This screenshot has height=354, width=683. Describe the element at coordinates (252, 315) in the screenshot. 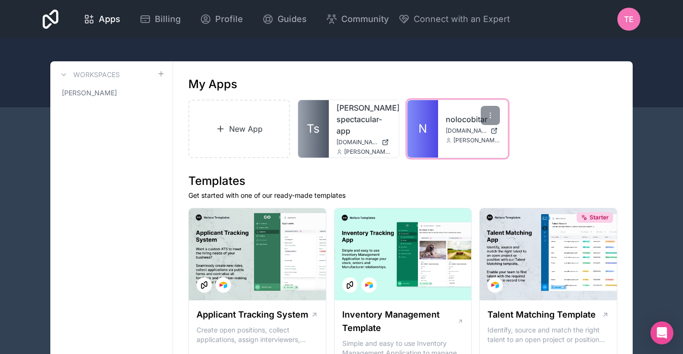

I see `h1: Applicant Tracking System` at that location.